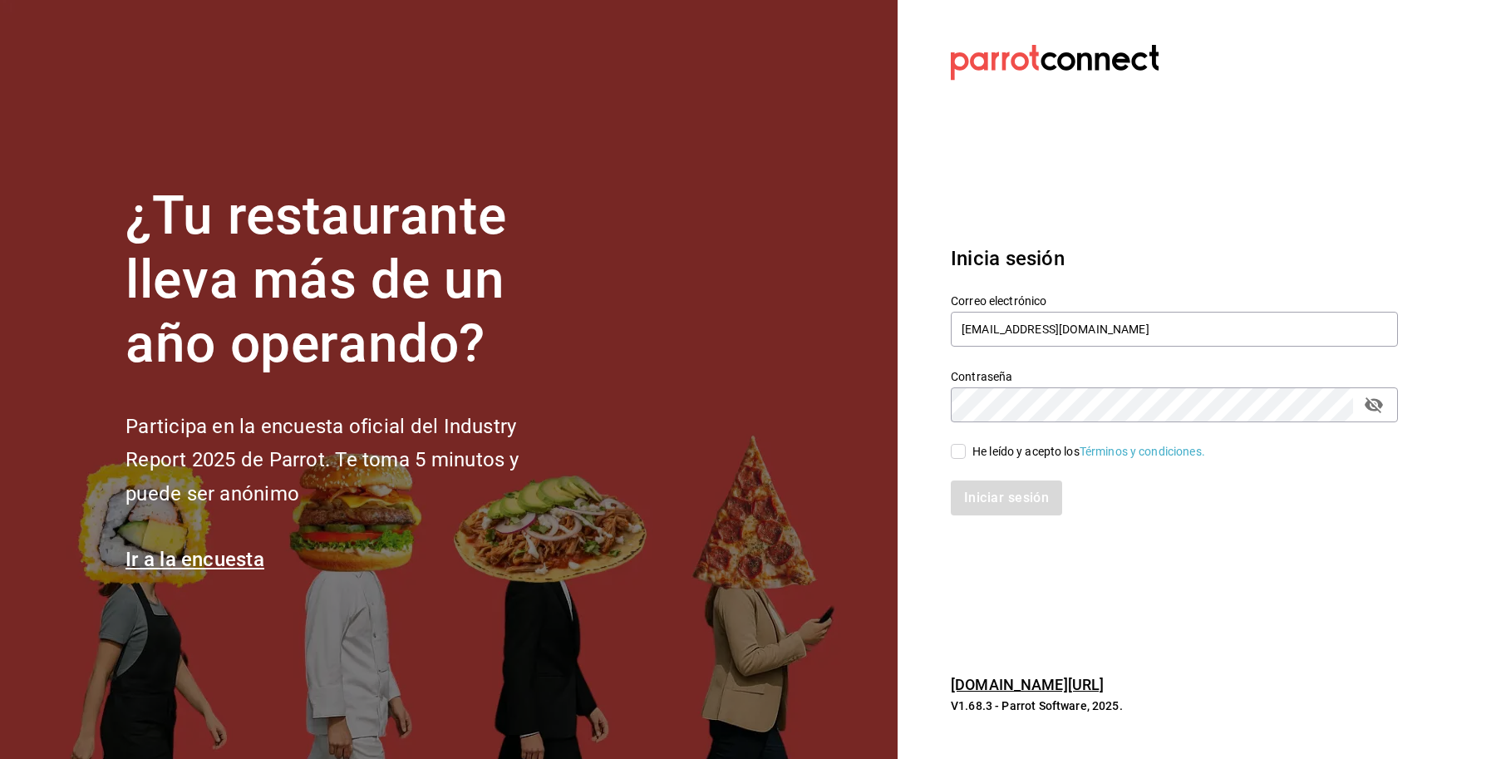 The width and height of the screenshot is (1496, 759). What do you see at coordinates (1174, 329) in the screenshot?
I see `input: Ingresa tu correo electrónico` at bounding box center [1174, 329].